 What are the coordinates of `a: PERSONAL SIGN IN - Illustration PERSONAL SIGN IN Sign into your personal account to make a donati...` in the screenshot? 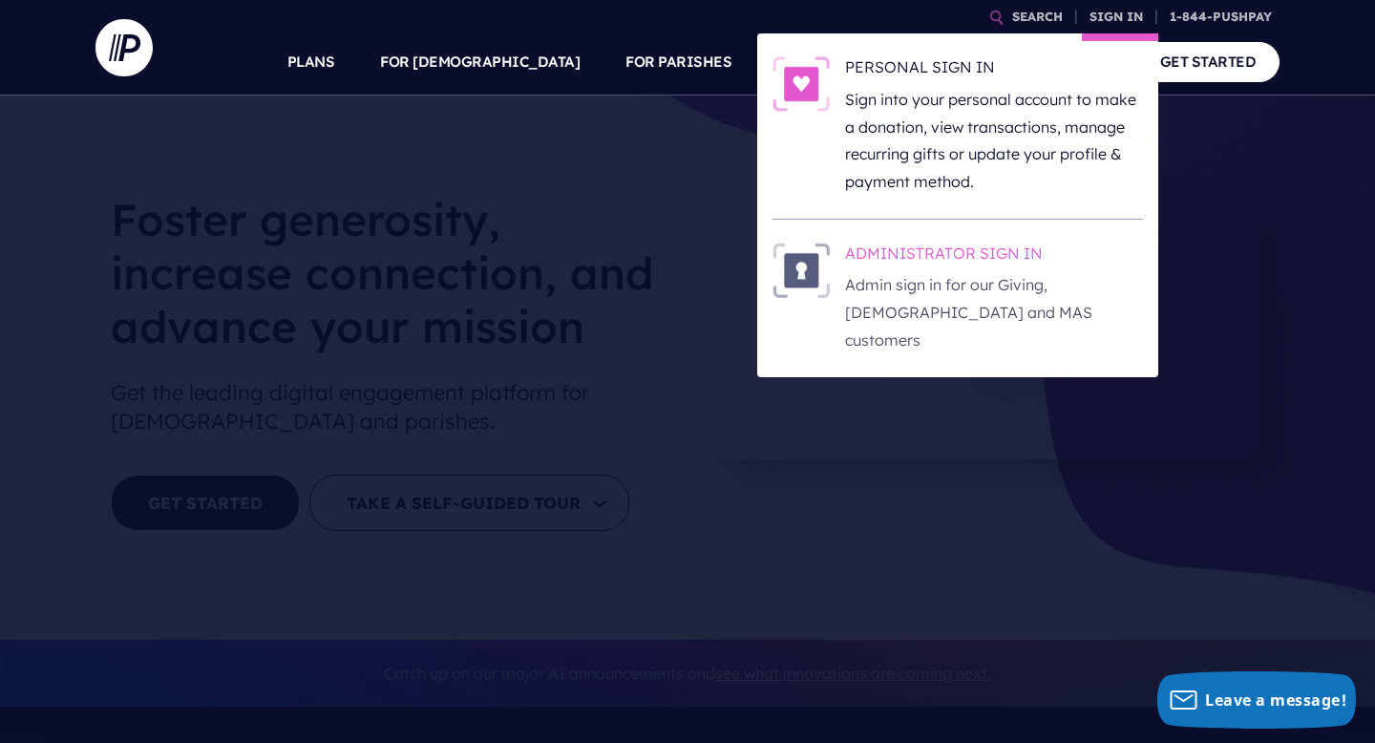 It's located at (958, 126).